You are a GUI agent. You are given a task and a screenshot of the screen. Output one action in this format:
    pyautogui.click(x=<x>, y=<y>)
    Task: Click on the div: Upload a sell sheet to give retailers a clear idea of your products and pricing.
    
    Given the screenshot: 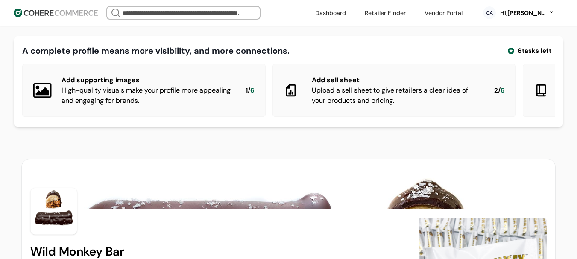 What is the action you would take?
    pyautogui.click(x=396, y=96)
    